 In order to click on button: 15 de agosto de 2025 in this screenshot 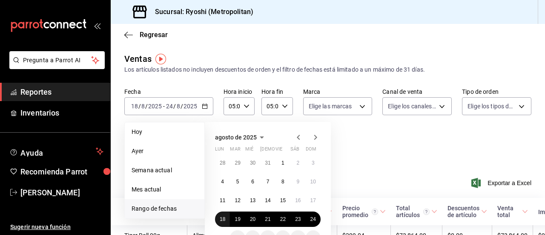, I will do `click(283, 200)`.